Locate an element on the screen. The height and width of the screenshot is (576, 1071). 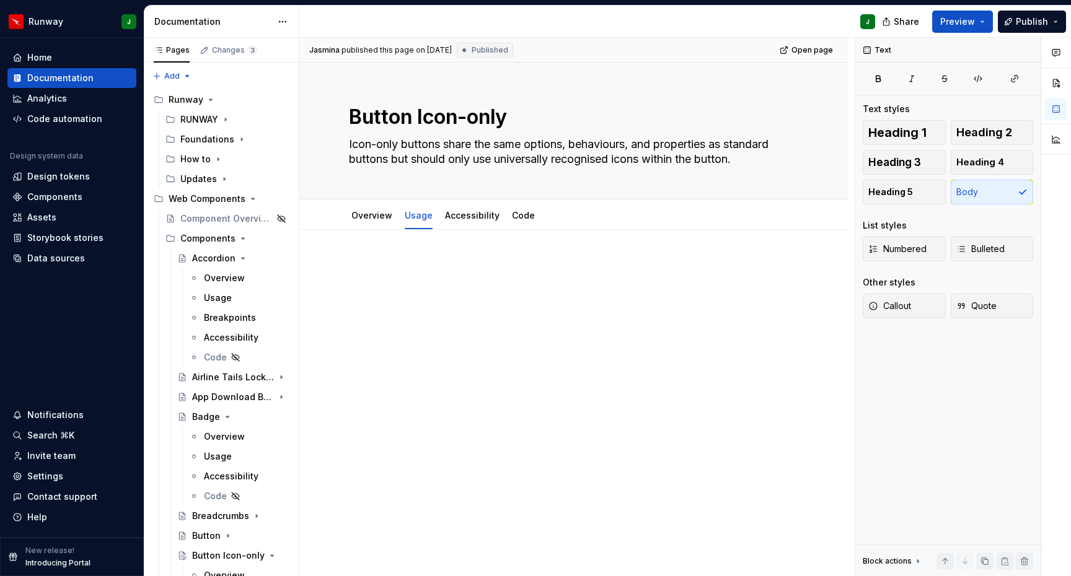
span: Preview is located at coordinates (957, 22).